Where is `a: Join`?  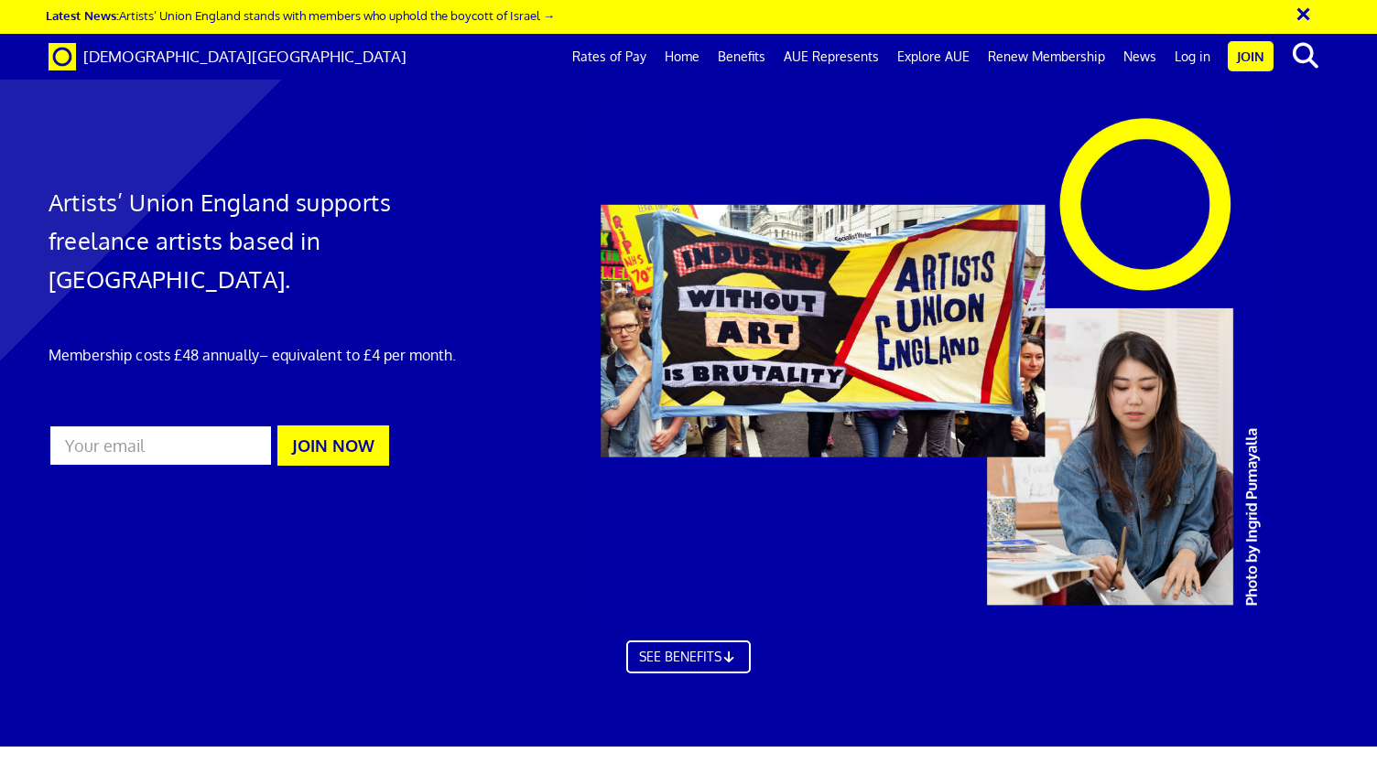
a: Join is located at coordinates (1250, 56).